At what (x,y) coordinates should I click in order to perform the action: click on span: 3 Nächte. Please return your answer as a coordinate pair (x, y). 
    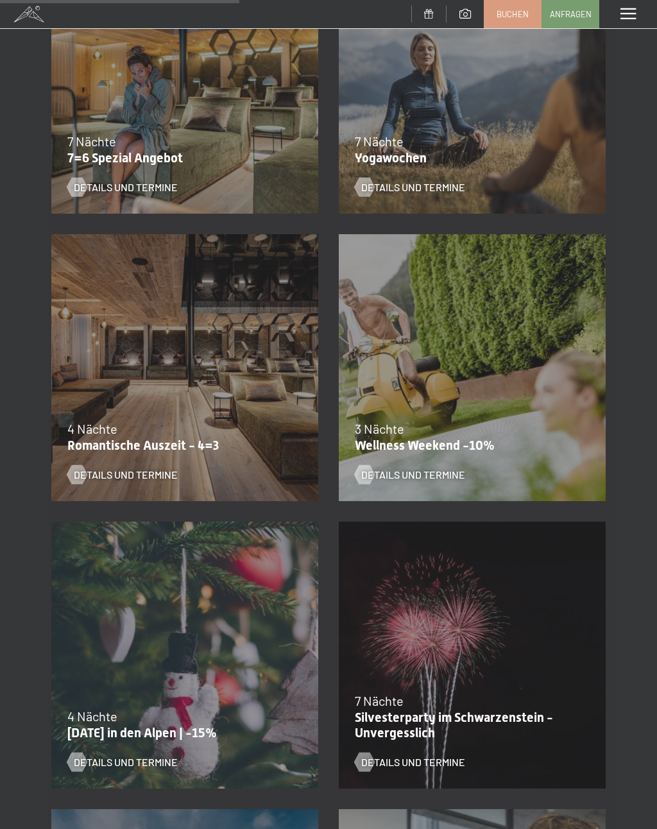
    Looking at the image, I should click on (379, 428).